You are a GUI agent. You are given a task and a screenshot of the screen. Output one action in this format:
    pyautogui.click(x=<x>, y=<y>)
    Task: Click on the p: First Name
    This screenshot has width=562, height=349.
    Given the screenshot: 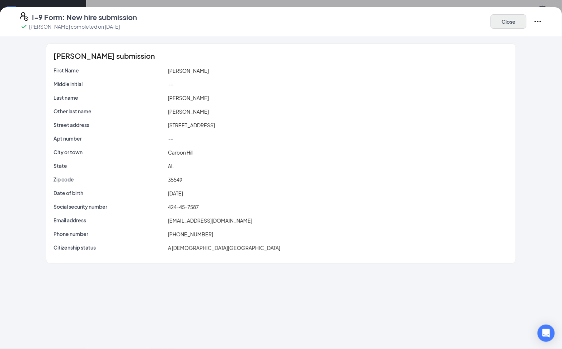 What is the action you would take?
    pyautogui.click(x=109, y=70)
    